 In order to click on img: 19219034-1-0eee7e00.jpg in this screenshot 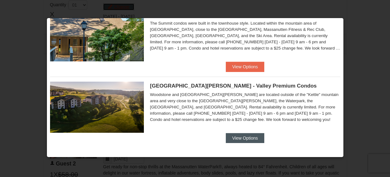, I will do `click(97, 36)`.